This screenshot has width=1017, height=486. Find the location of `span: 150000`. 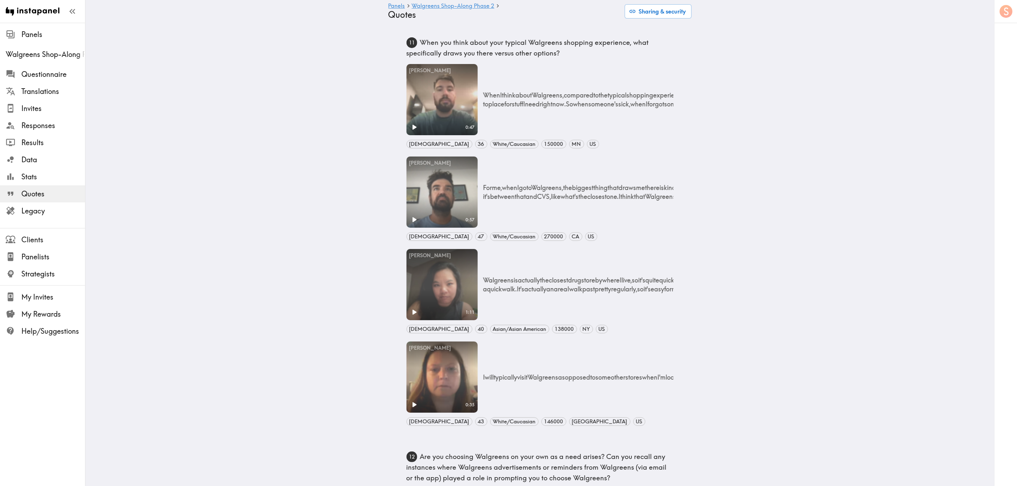

span: 150000 is located at coordinates (554, 144).